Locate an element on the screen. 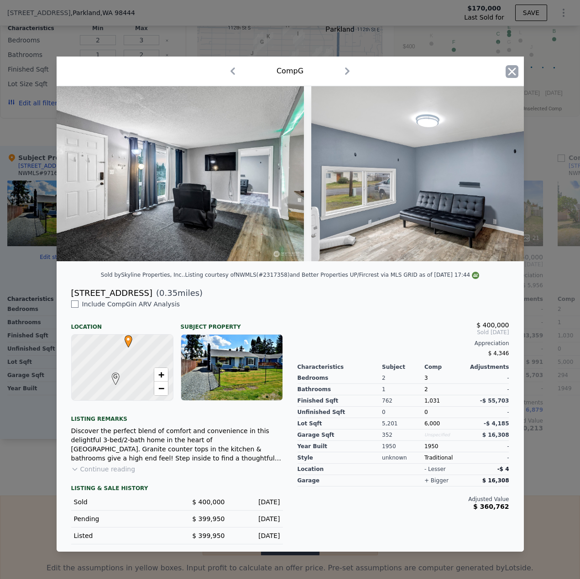 The height and width of the screenshot is (579, 580). div: Comp is located at coordinates (445, 367).